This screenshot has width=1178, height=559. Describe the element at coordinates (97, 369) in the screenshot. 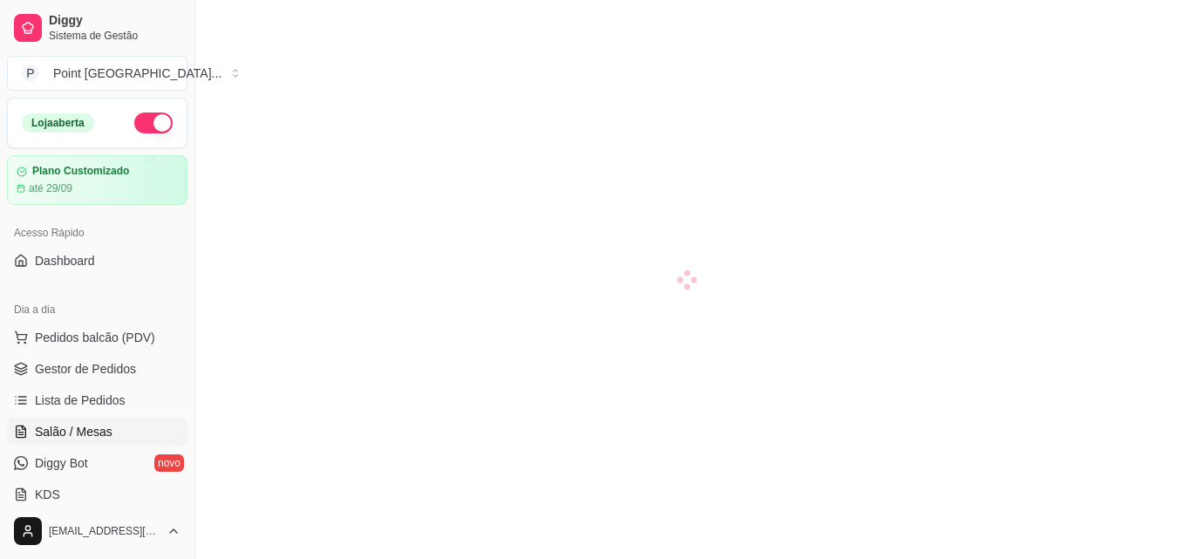

I see `a: Gestor de Pedidos` at that location.